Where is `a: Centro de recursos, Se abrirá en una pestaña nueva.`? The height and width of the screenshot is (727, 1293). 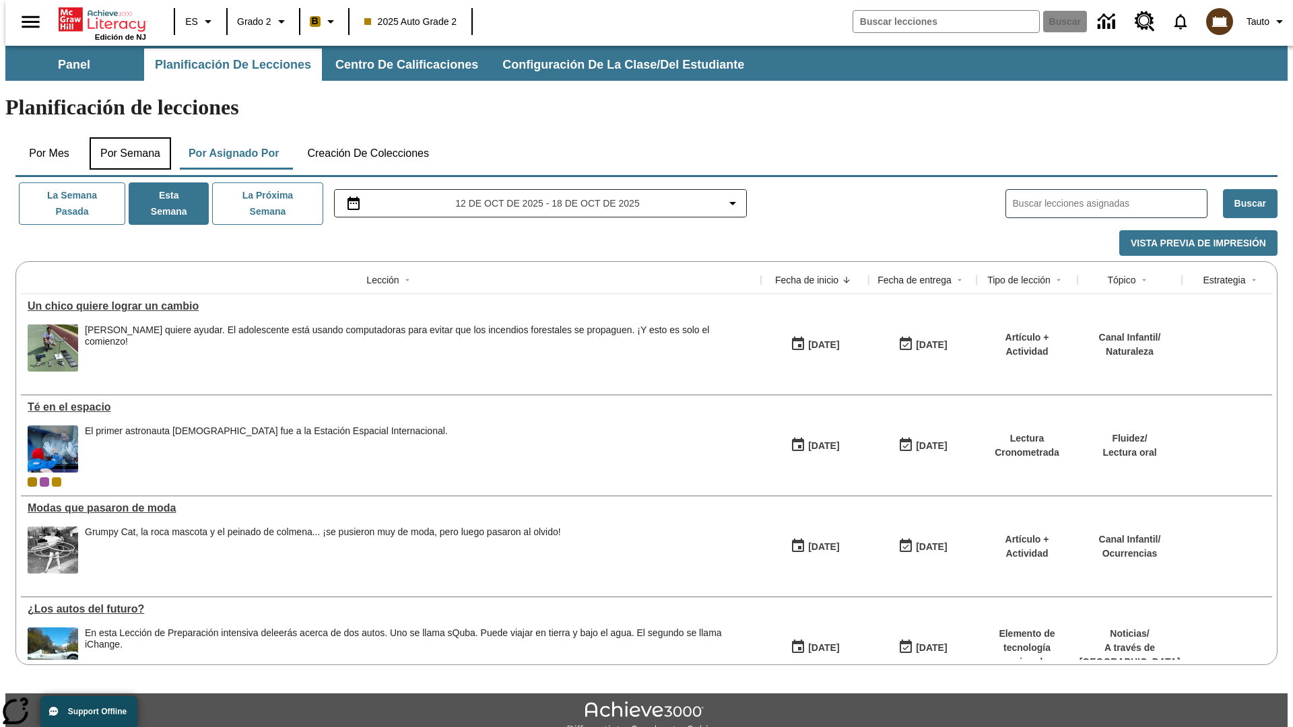 a: Centro de recursos, Se abrirá en una pestaña nueva. is located at coordinates (1145, 22).